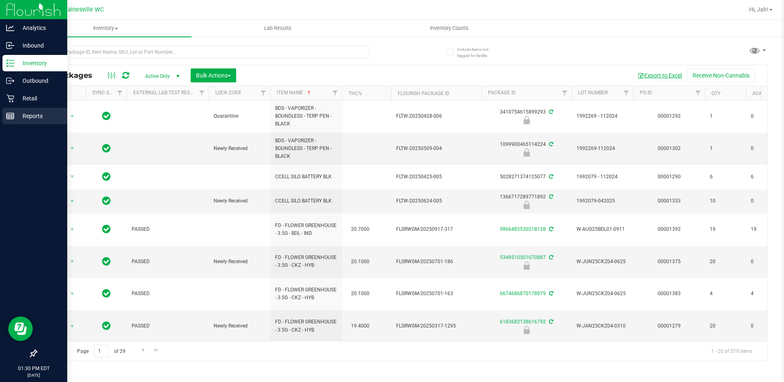  I want to click on span: FD - FLOWER GREENHOUSE - 3.5G - BDL - IND, so click(306, 229).